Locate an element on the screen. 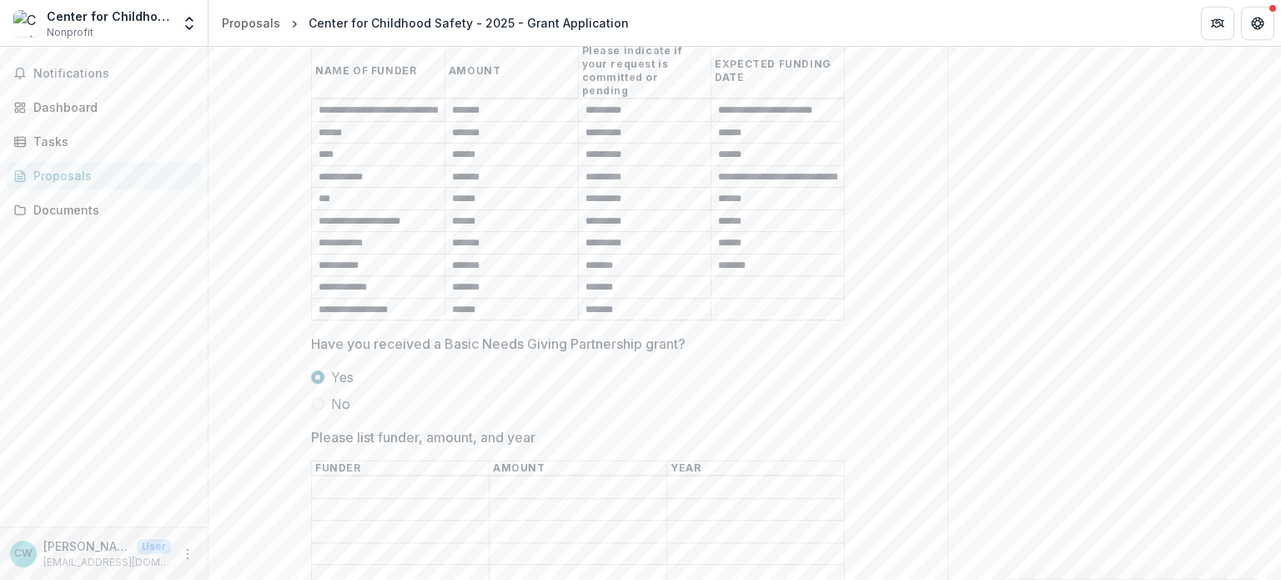 The height and width of the screenshot is (580, 1281). th: NAME OF FUNDER is located at coordinates (379, 72).